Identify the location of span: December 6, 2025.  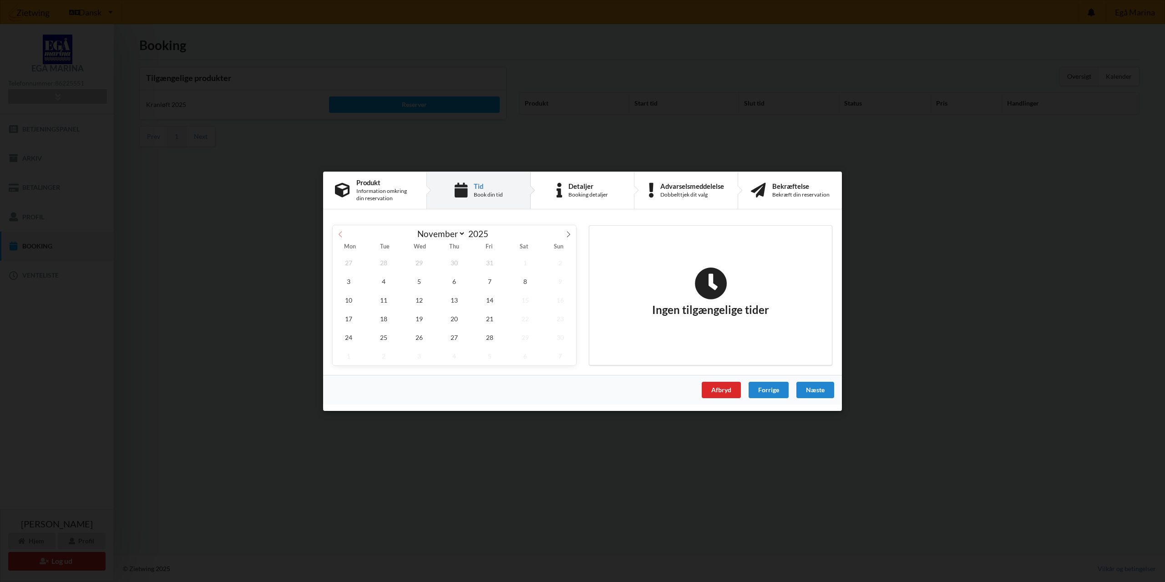
(525, 355).